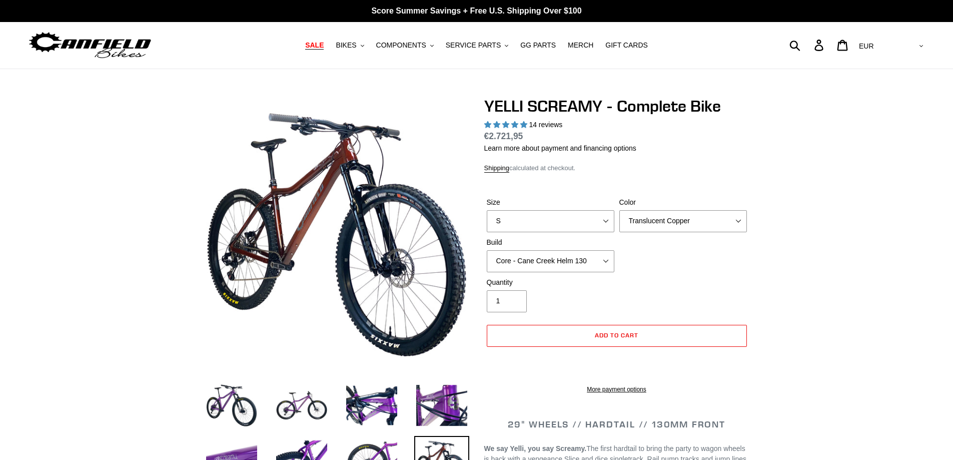 This screenshot has height=460, width=953. Describe the element at coordinates (350, 45) in the screenshot. I see `button: BIKES` at that location.